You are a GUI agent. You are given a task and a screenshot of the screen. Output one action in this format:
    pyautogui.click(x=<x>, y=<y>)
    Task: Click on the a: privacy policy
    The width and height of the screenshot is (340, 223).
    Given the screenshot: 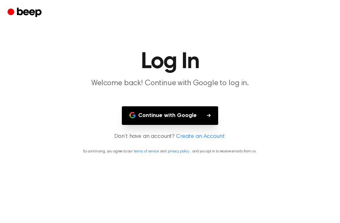 What is the action you would take?
    pyautogui.click(x=178, y=151)
    